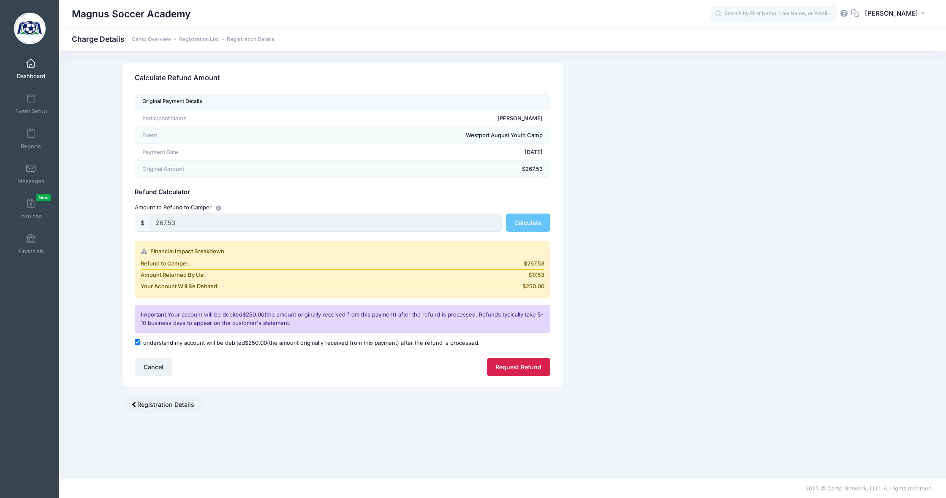 The width and height of the screenshot is (946, 498). Describe the element at coordinates (179, 287) in the screenshot. I see `span: Your Account Will Be Debited:` at that location.